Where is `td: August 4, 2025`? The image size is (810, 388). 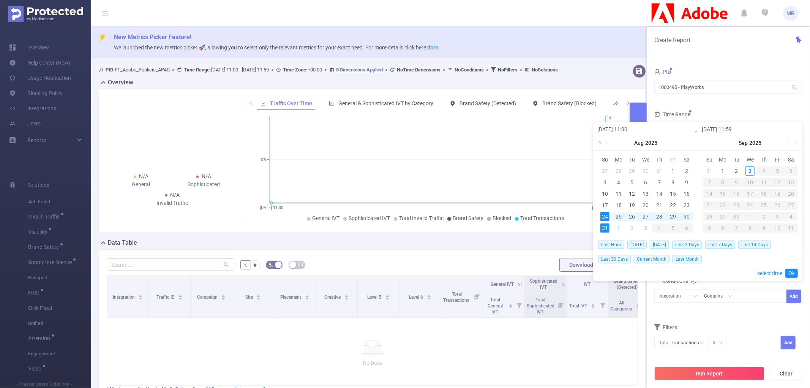
td: August 4, 2025 is located at coordinates (619, 182).